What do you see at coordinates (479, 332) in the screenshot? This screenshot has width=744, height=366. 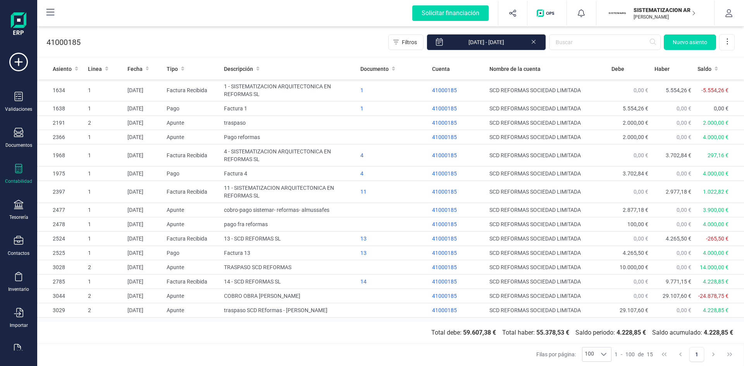 I see `b: 59.607,38 €` at bounding box center [479, 332].